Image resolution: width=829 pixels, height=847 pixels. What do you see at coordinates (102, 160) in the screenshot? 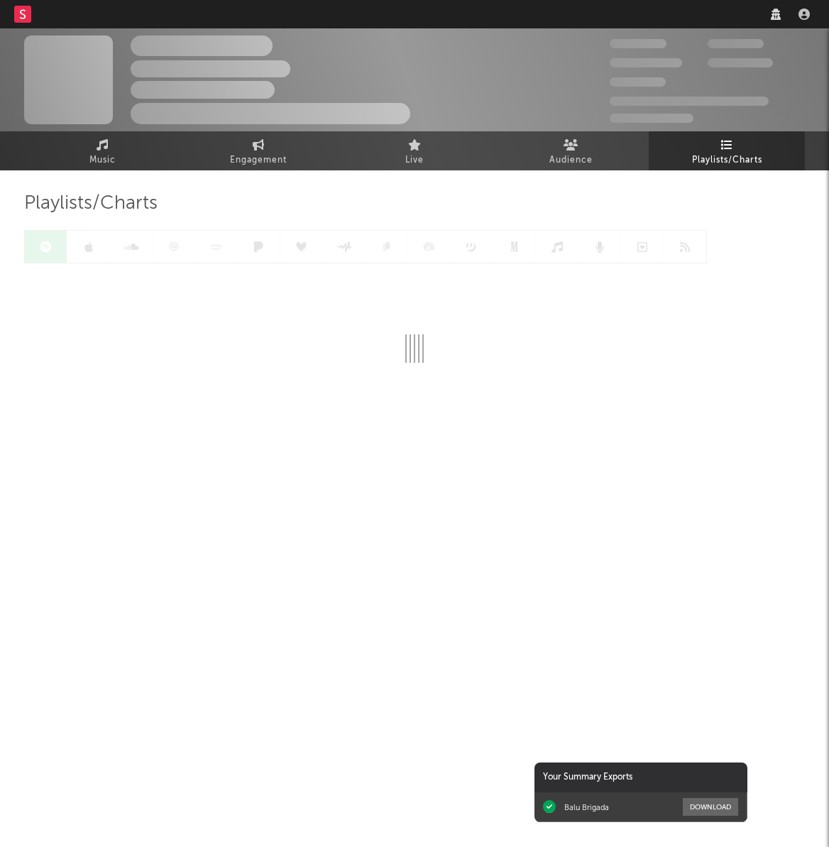
I see `span: Music` at bounding box center [102, 160].